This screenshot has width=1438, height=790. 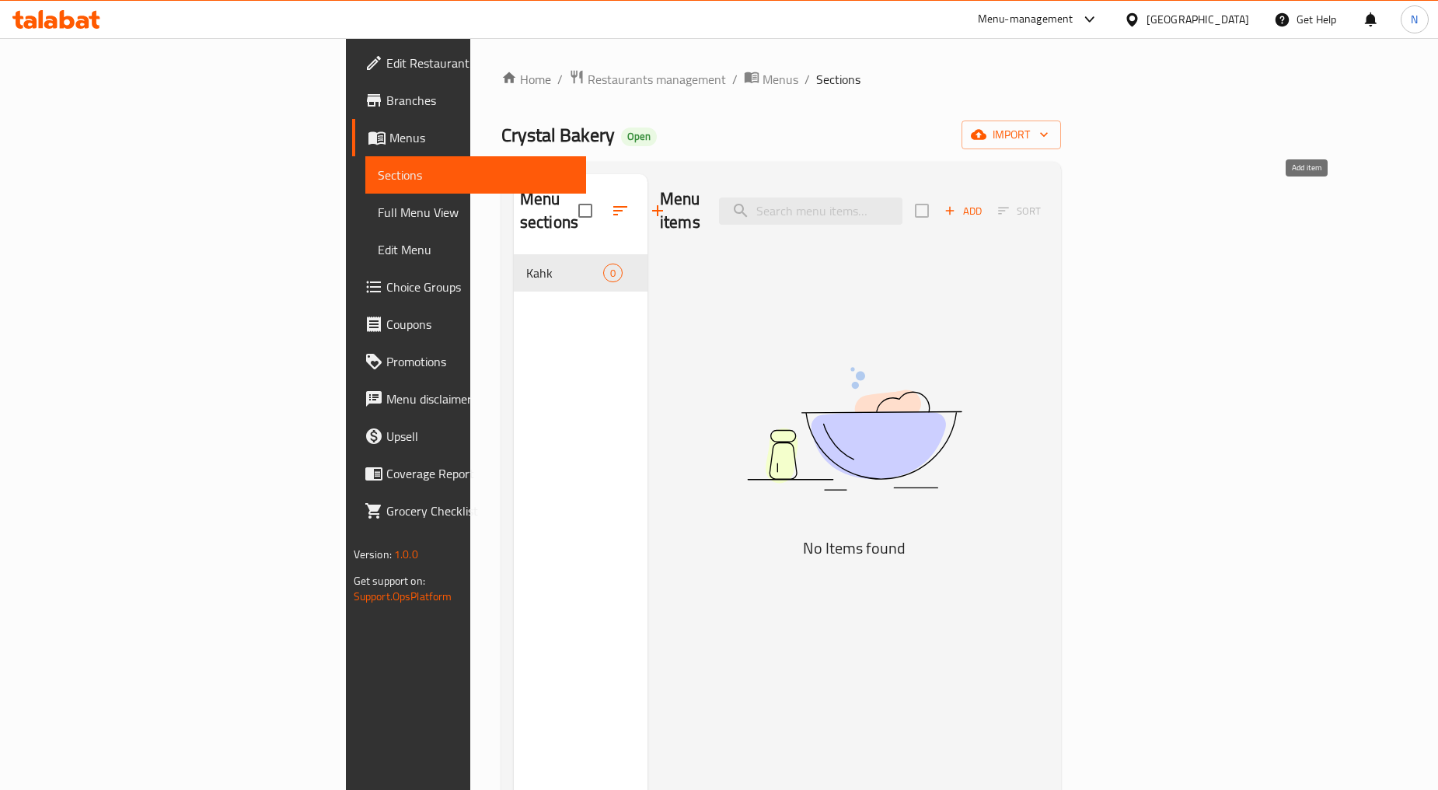 I want to click on span: Promotions, so click(x=480, y=361).